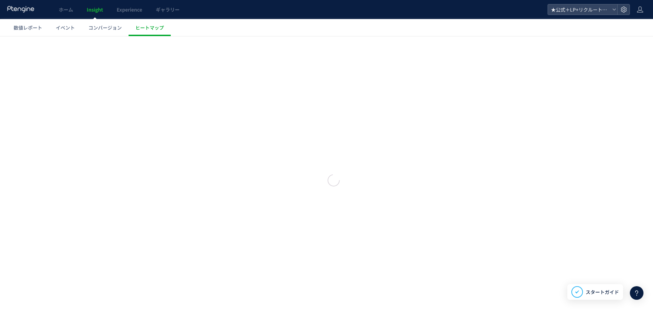 This screenshot has width=653, height=310. I want to click on span: Insight, so click(95, 10).